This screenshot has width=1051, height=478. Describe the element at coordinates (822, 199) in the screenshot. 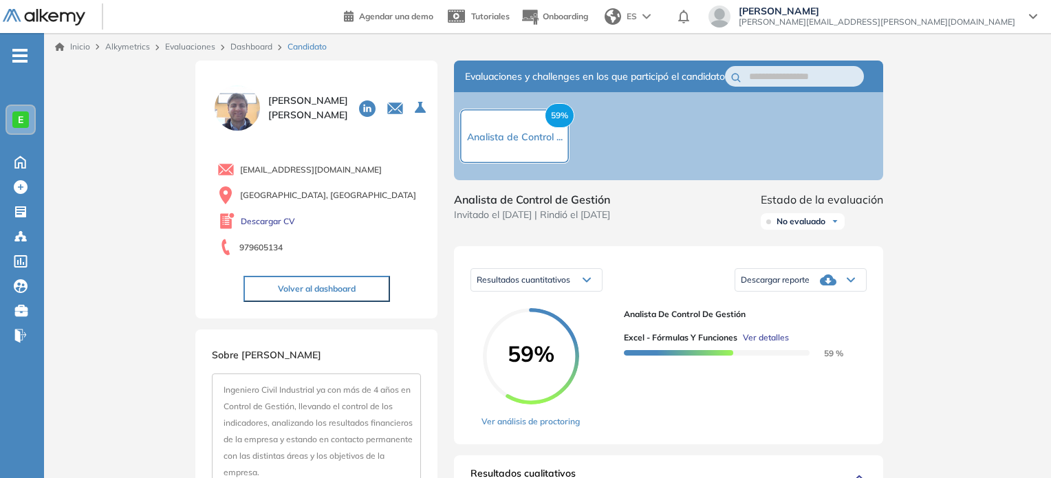

I see `span: Estado de la evaluación` at that location.